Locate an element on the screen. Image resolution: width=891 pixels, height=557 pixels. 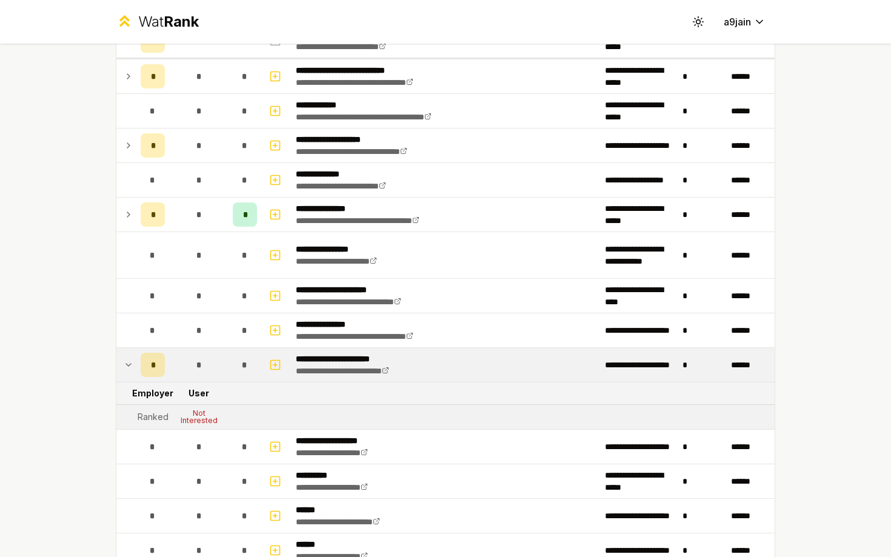
button: a9jain is located at coordinates (745, 22).